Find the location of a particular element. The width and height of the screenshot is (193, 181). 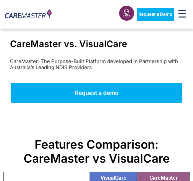

a: Request a Demo is located at coordinates (156, 14).